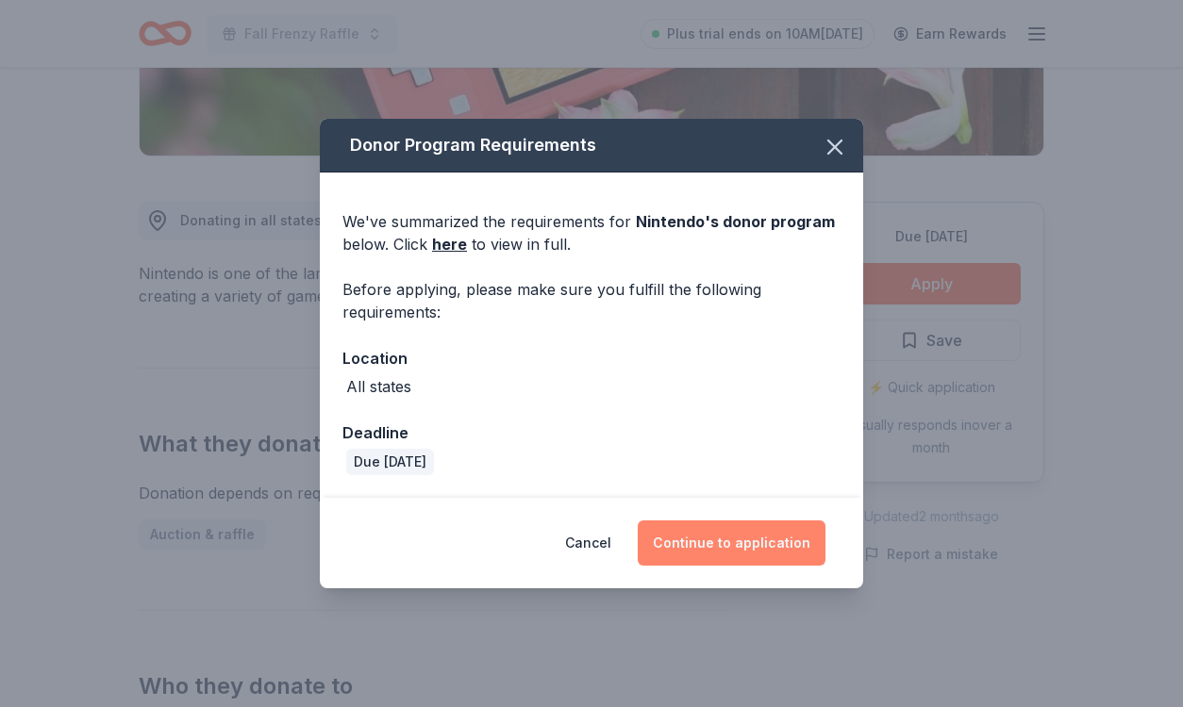 Image resolution: width=1183 pixels, height=707 pixels. I want to click on div: Deadline, so click(591, 433).